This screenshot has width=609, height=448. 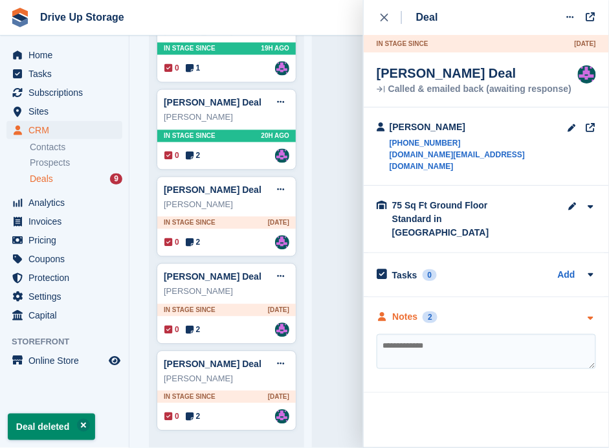 What do you see at coordinates (67, 259) in the screenshot?
I see `span: Coupons` at bounding box center [67, 259].